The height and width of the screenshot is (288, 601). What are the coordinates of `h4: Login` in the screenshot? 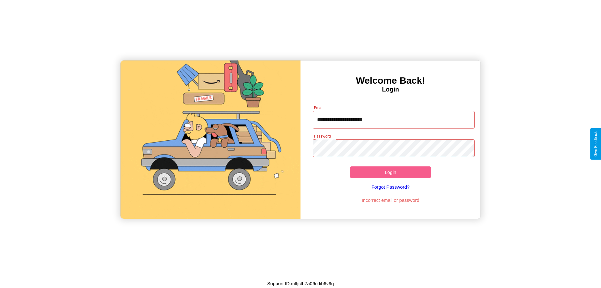 It's located at (390, 89).